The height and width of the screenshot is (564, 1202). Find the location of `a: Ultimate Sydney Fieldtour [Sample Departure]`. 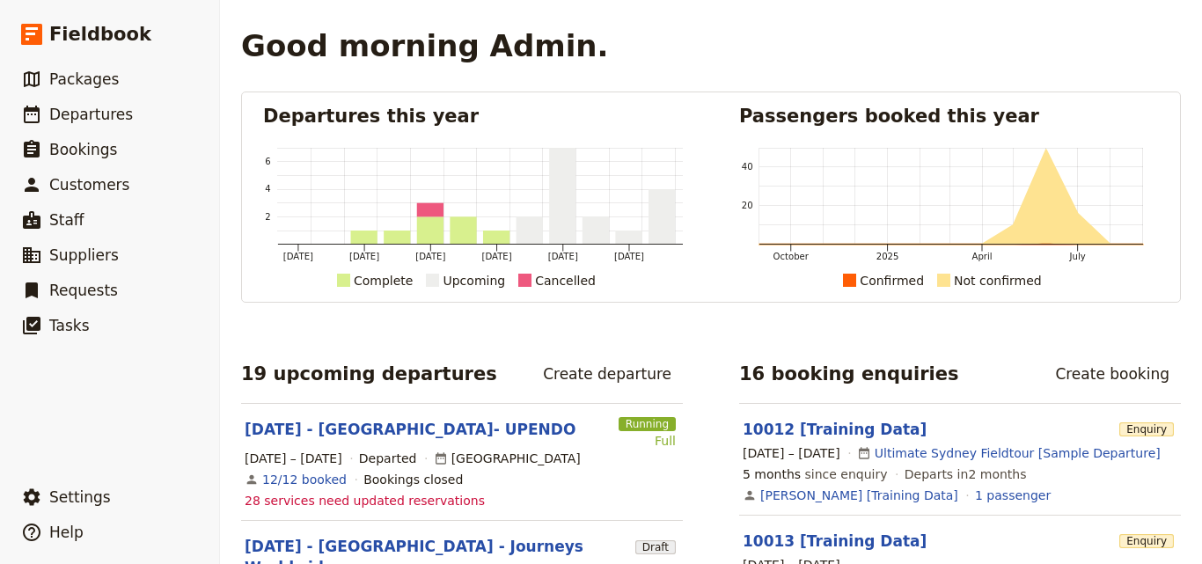

a: Ultimate Sydney Fieldtour [Sample Departure] is located at coordinates (1017, 453).